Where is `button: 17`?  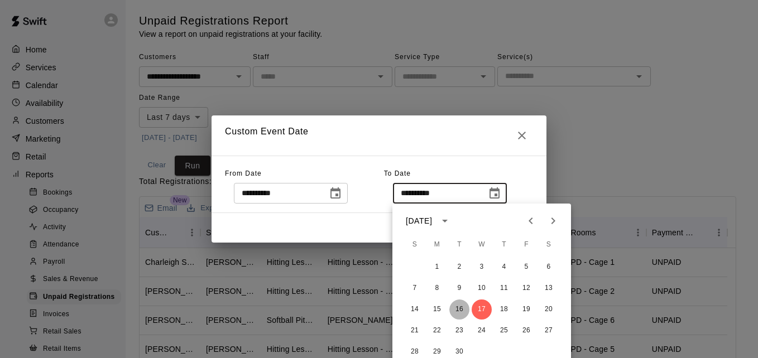
button: 17 is located at coordinates (482, 310).